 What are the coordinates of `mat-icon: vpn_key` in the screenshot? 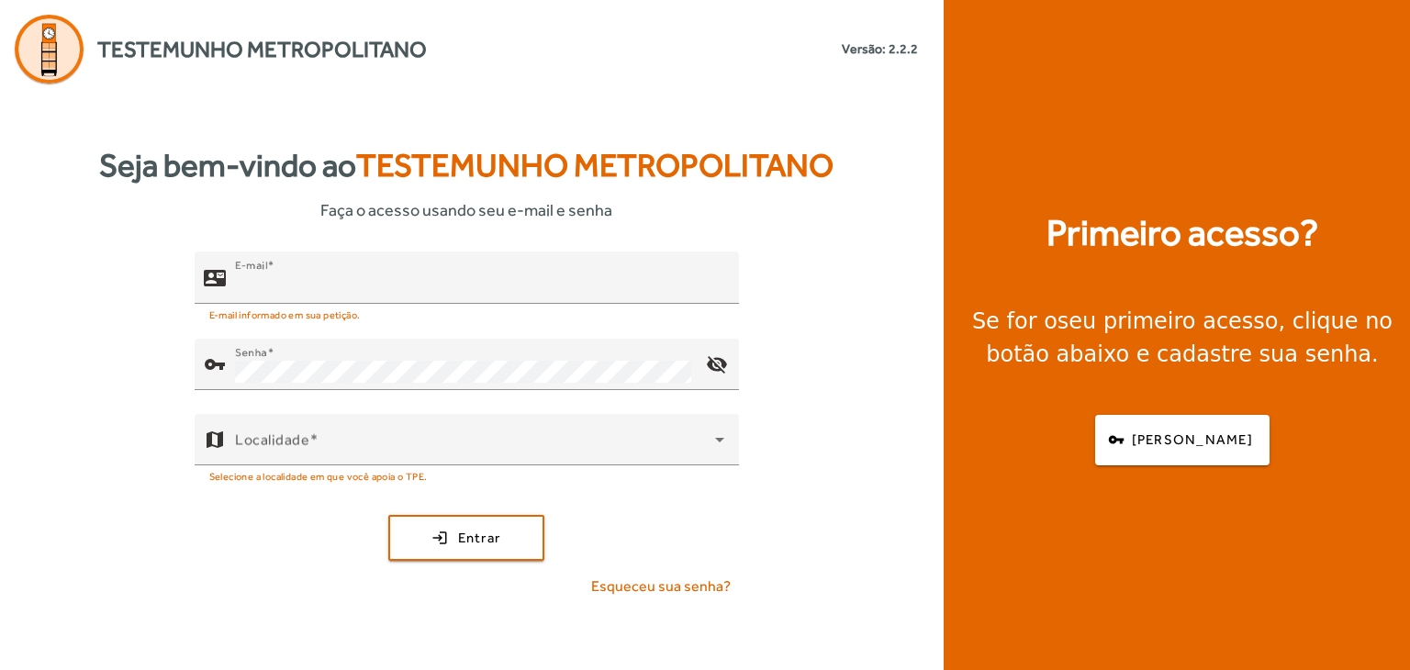 It's located at (215, 365).